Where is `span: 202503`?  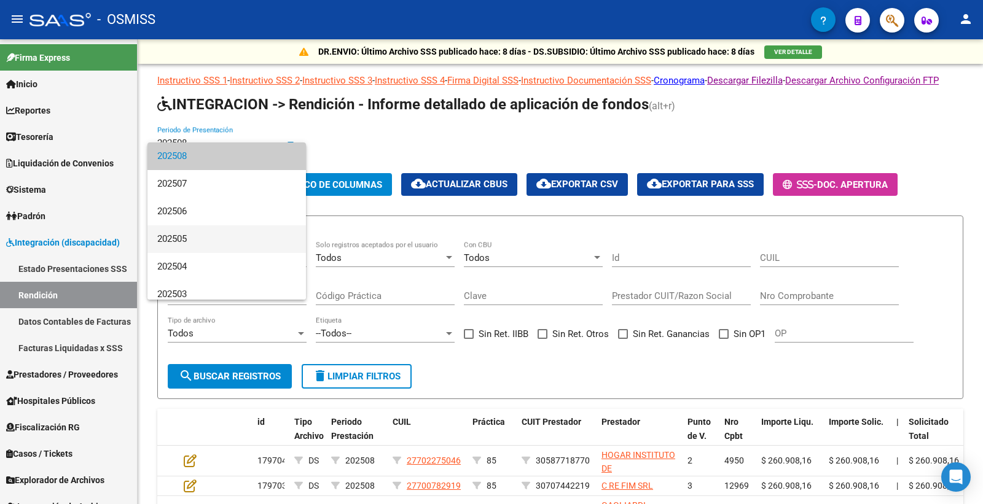
span: 202503 is located at coordinates (227, 294).